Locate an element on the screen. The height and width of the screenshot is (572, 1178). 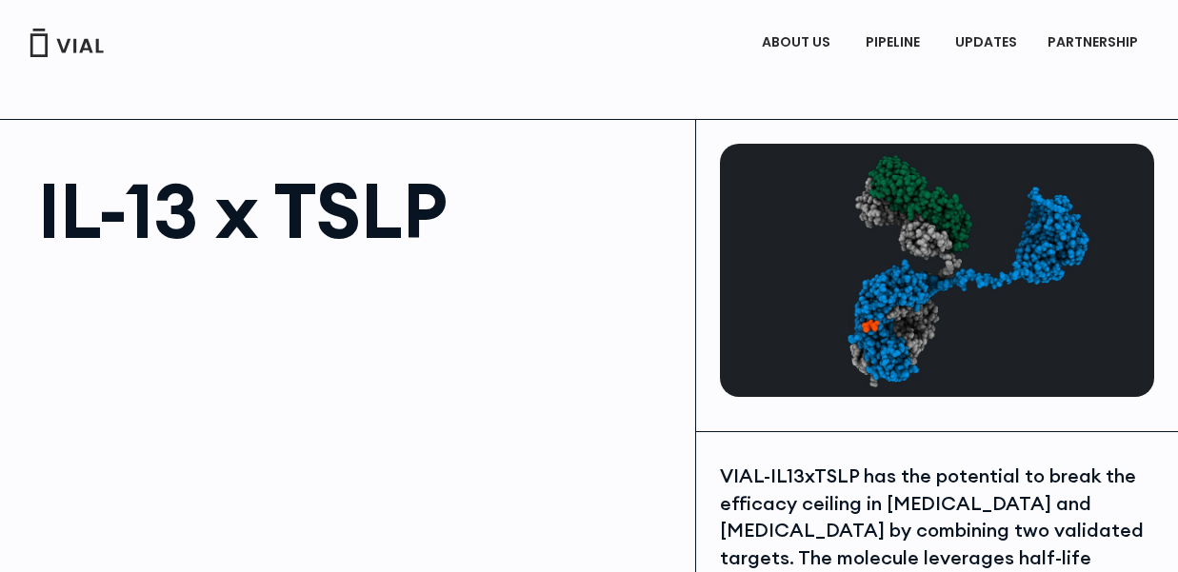
a: UPDATES is located at coordinates (985, 43).